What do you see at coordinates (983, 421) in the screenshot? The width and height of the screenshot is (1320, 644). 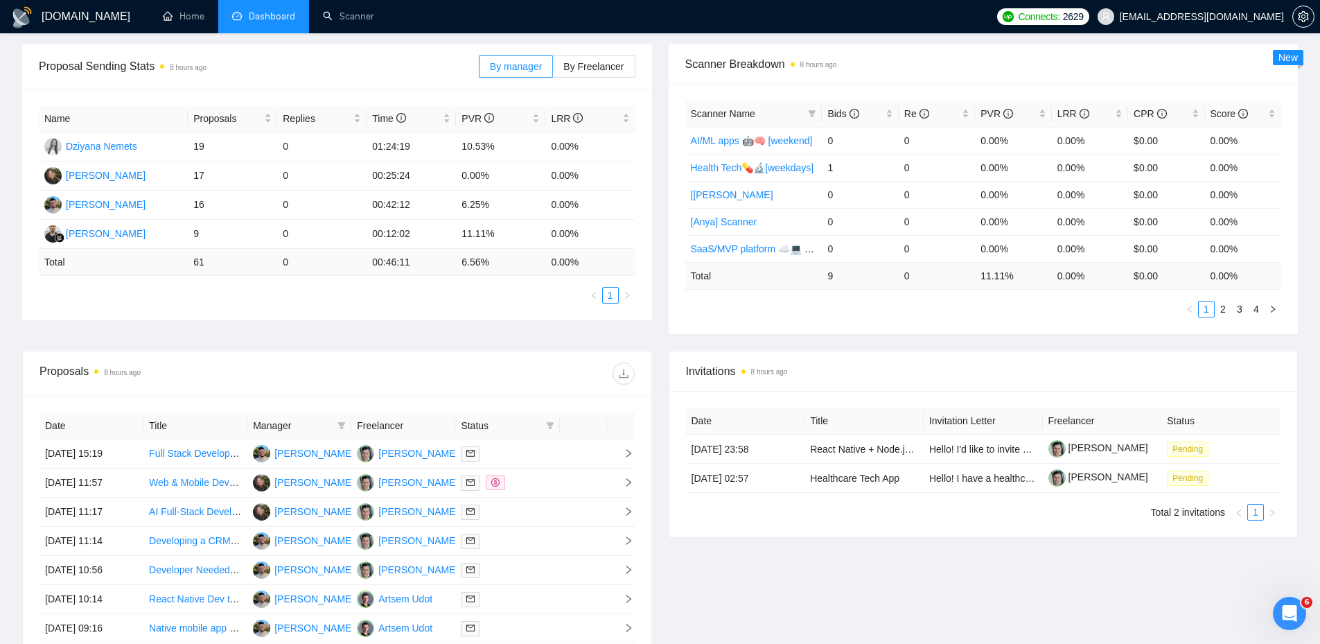 I see `th: Invitation Letter` at bounding box center [983, 421].